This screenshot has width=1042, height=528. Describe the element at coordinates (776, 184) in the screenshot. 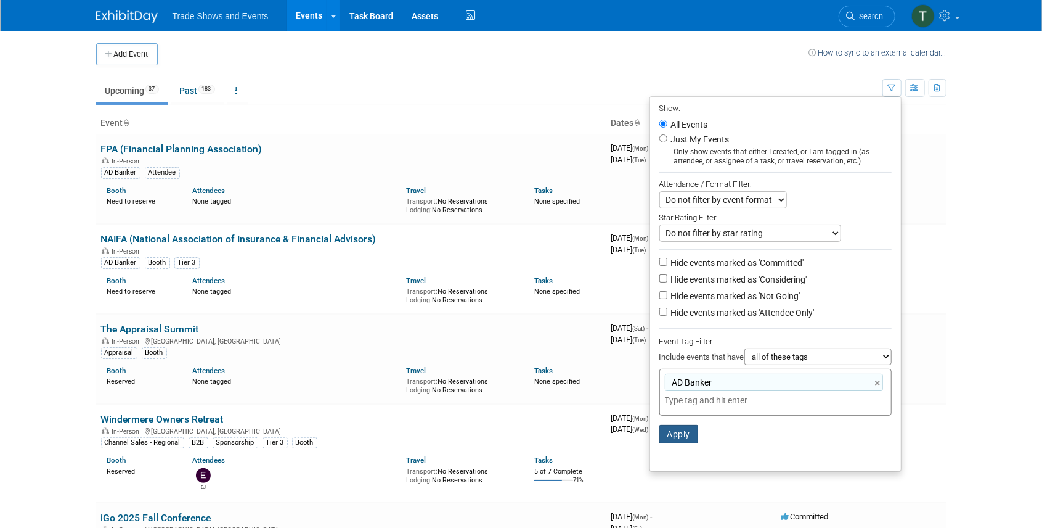

I see `div: Attendance / Format Filter:` at that location.